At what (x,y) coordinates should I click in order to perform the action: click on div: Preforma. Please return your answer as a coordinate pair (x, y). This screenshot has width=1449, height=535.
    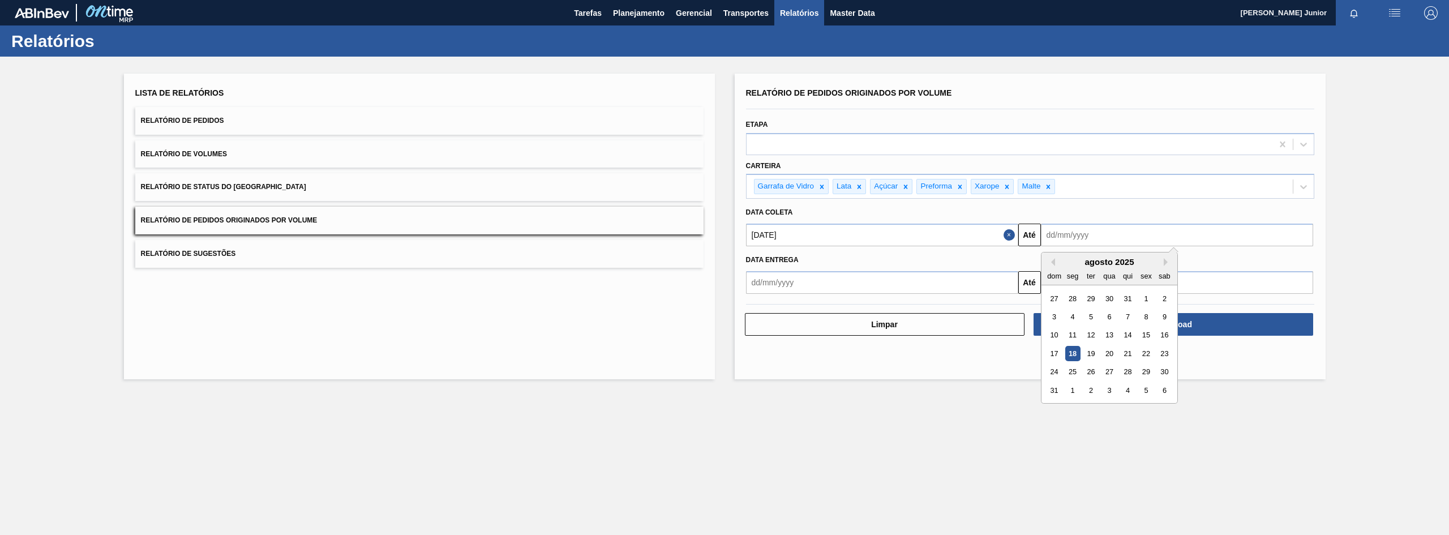
    Looking at the image, I should click on (935, 186).